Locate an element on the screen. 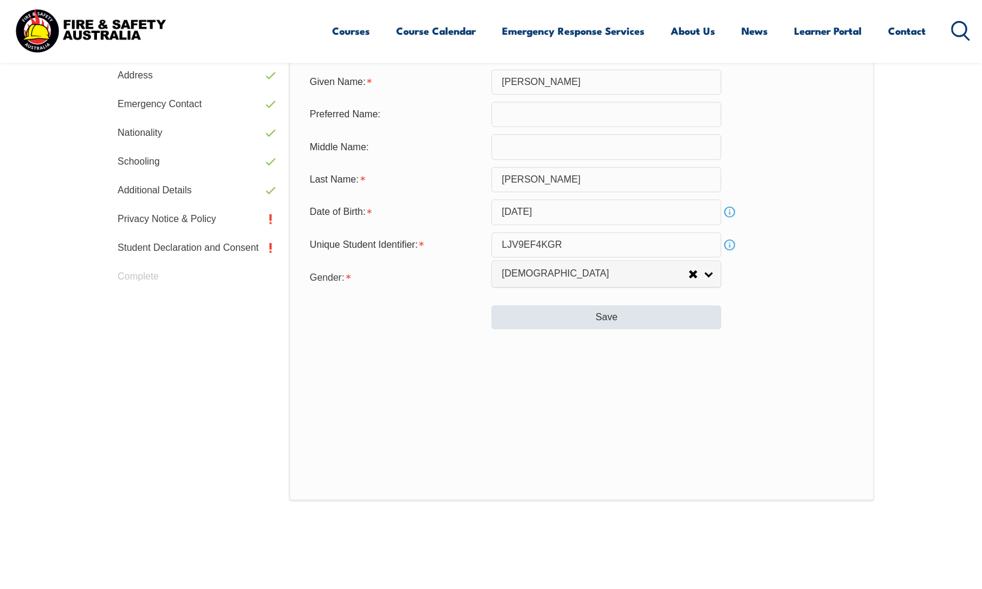 The image size is (982, 589). span: Gender: is located at coordinates (327, 277).